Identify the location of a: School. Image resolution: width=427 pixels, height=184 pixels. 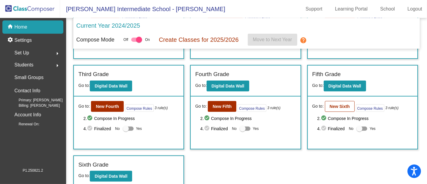
(387, 9).